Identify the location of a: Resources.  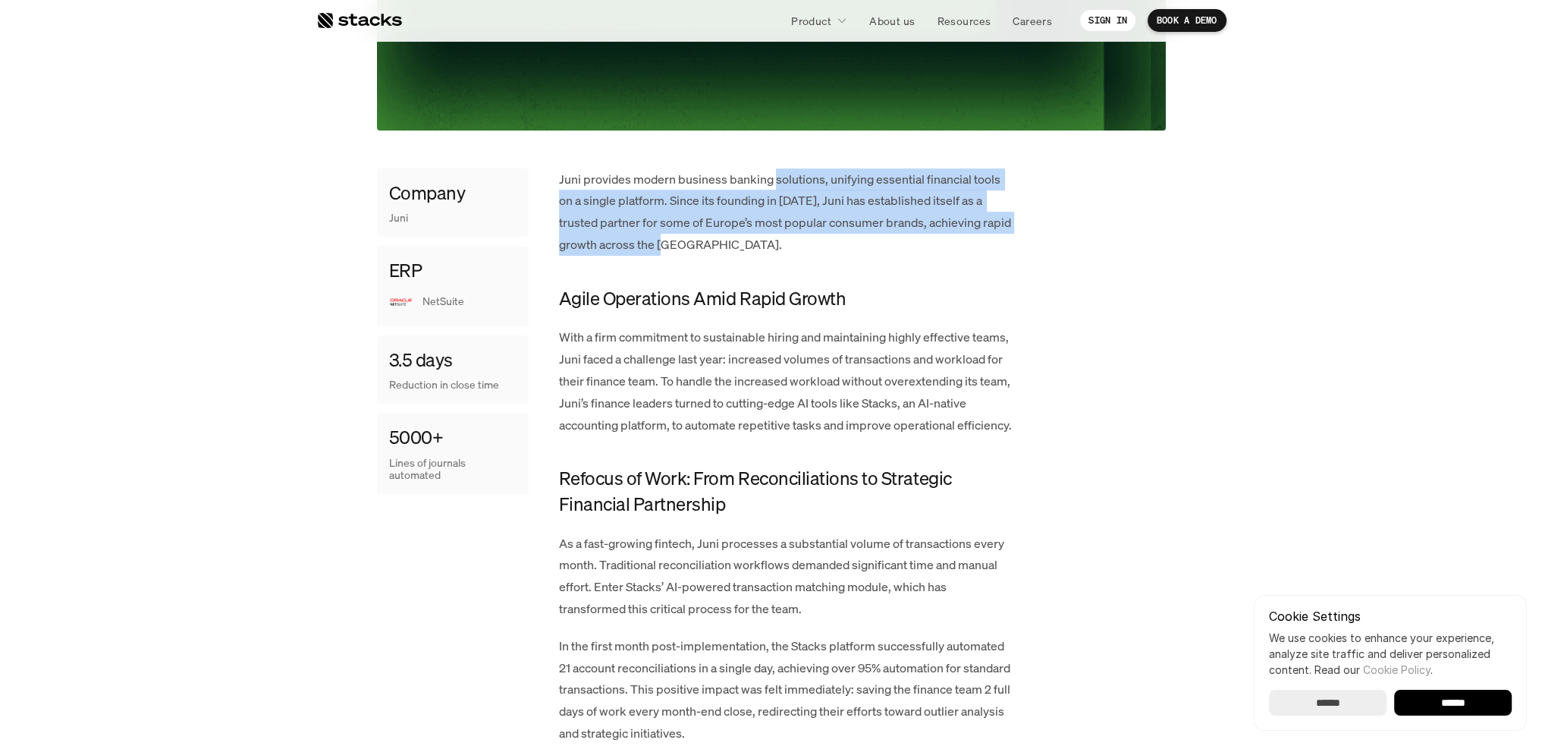
(964, 20).